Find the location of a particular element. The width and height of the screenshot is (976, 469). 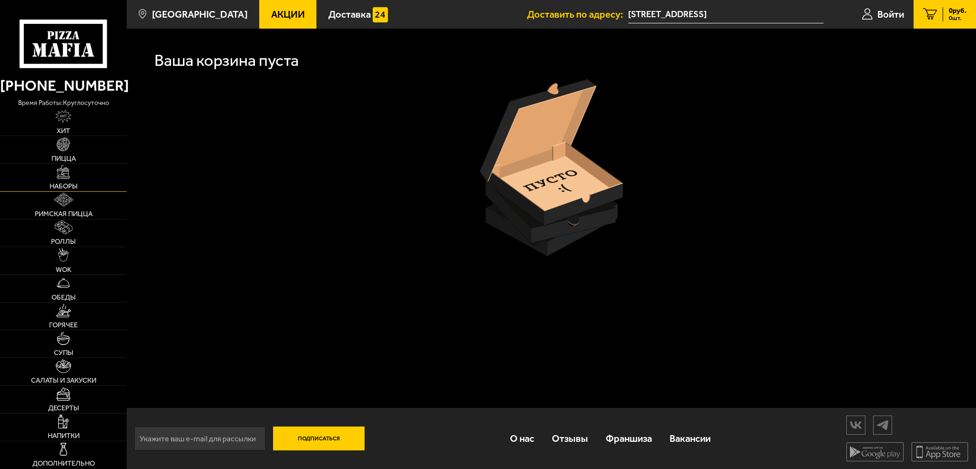

span: Супы is located at coordinates (63, 352).